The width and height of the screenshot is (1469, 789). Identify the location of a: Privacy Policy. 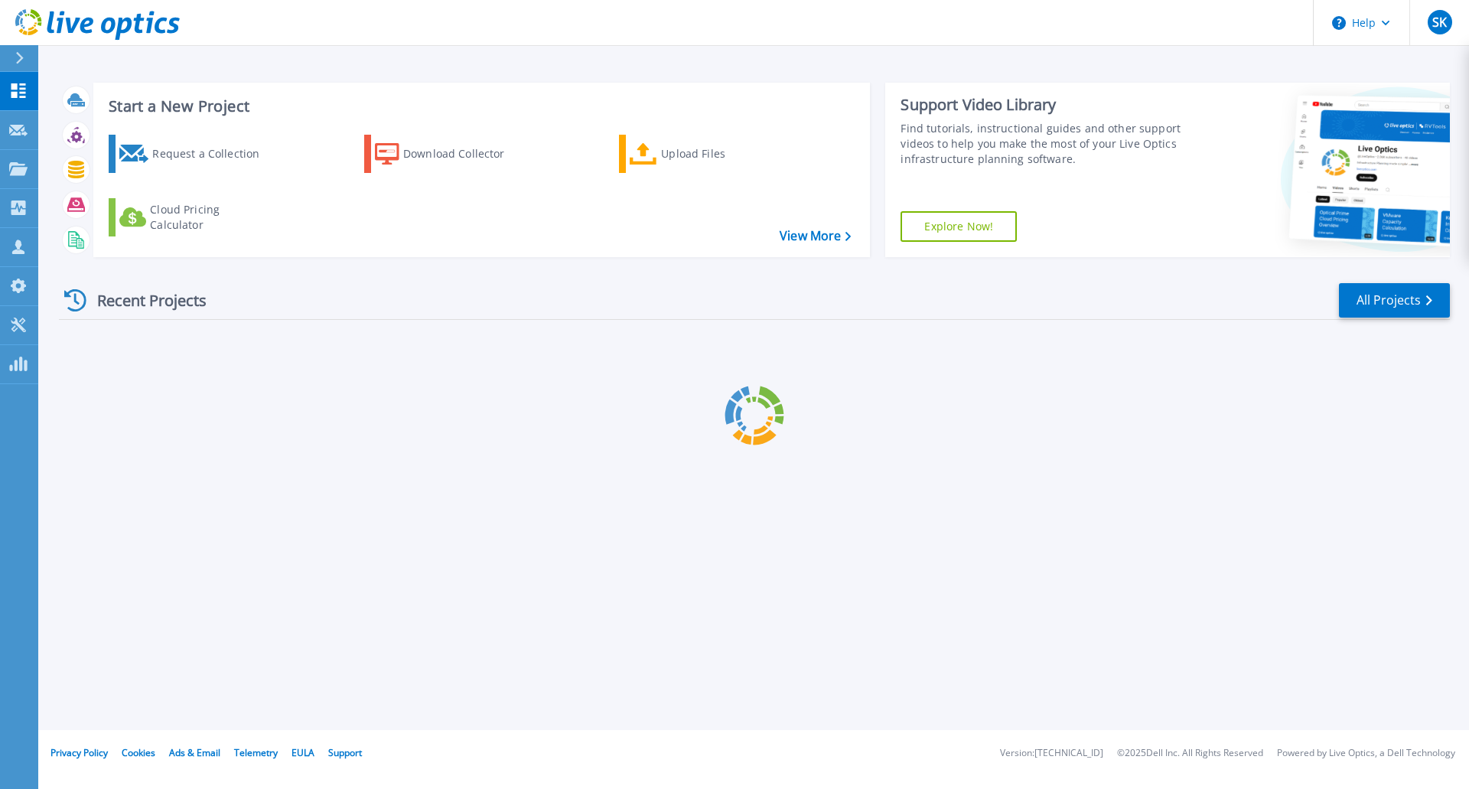
(79, 752).